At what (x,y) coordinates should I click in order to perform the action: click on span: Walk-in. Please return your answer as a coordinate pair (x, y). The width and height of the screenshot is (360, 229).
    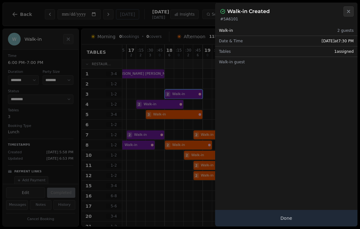
    Looking at the image, I should click on (226, 31).